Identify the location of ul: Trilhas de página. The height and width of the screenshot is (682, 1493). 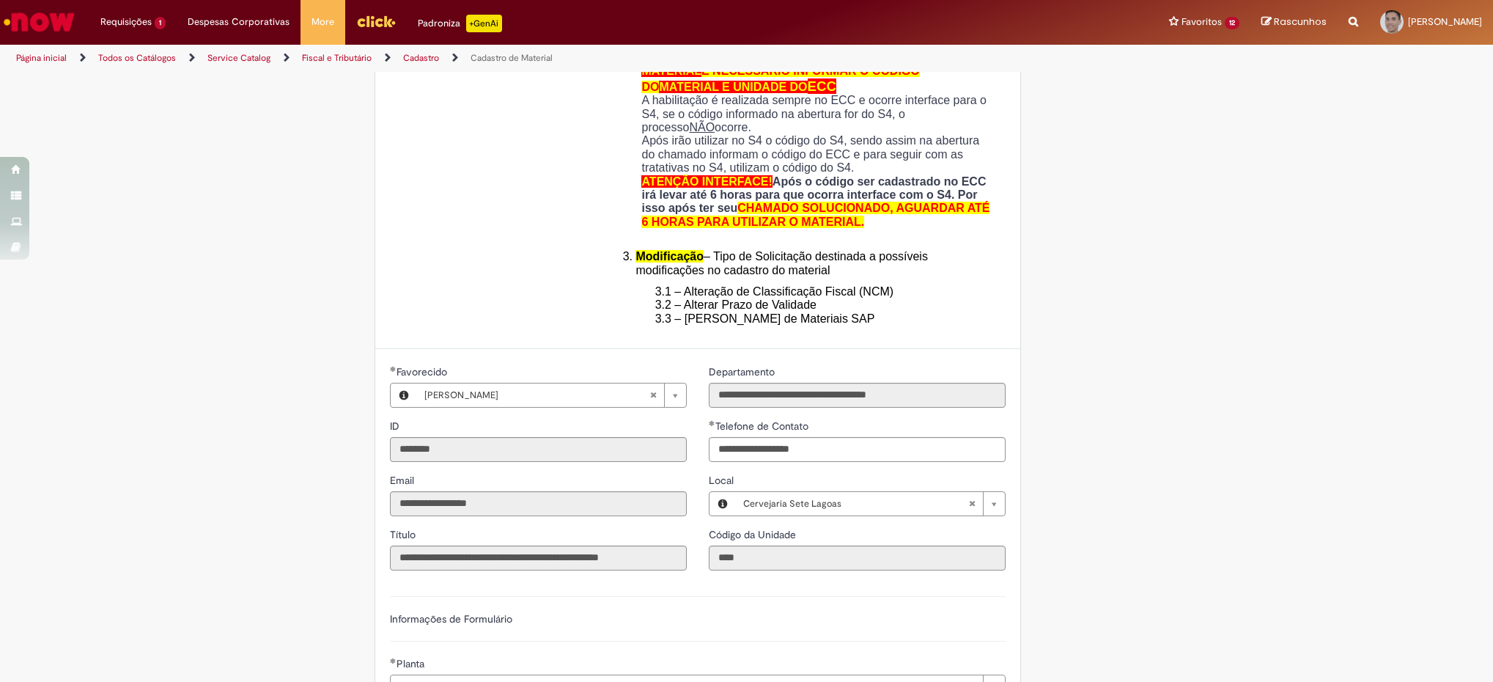
(498, 58).